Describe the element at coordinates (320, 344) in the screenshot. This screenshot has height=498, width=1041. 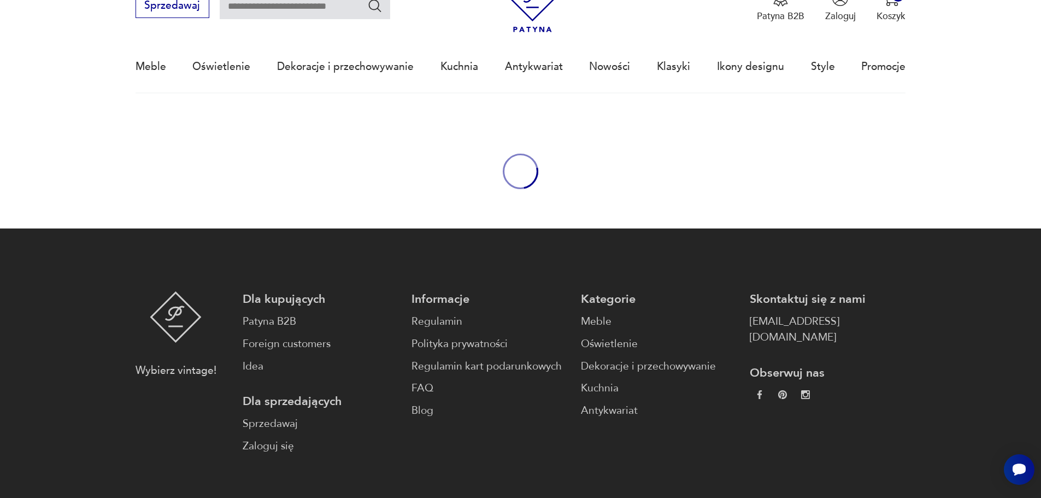
I see `a: Foreign customers` at that location.